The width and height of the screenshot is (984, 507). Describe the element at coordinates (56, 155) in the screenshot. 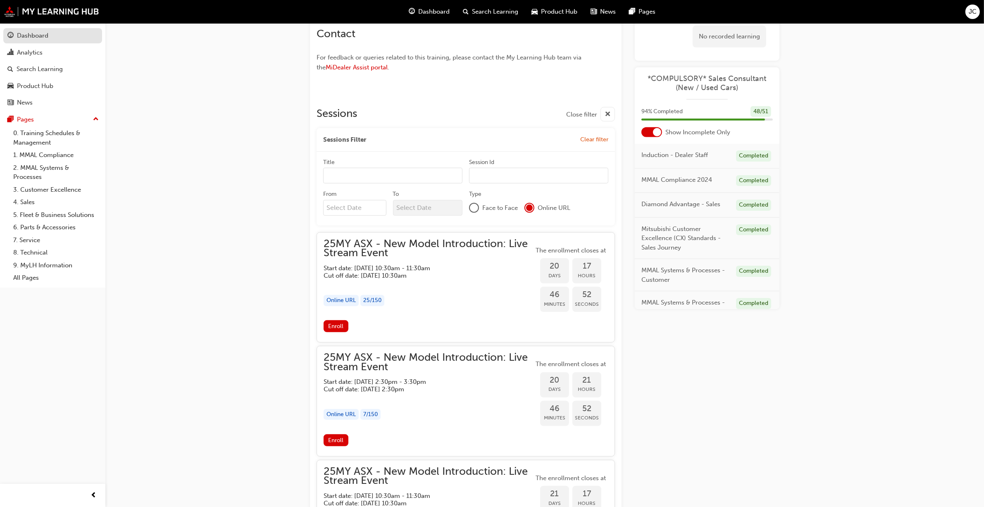

I see `a: 1. MMAL Compliance` at that location.